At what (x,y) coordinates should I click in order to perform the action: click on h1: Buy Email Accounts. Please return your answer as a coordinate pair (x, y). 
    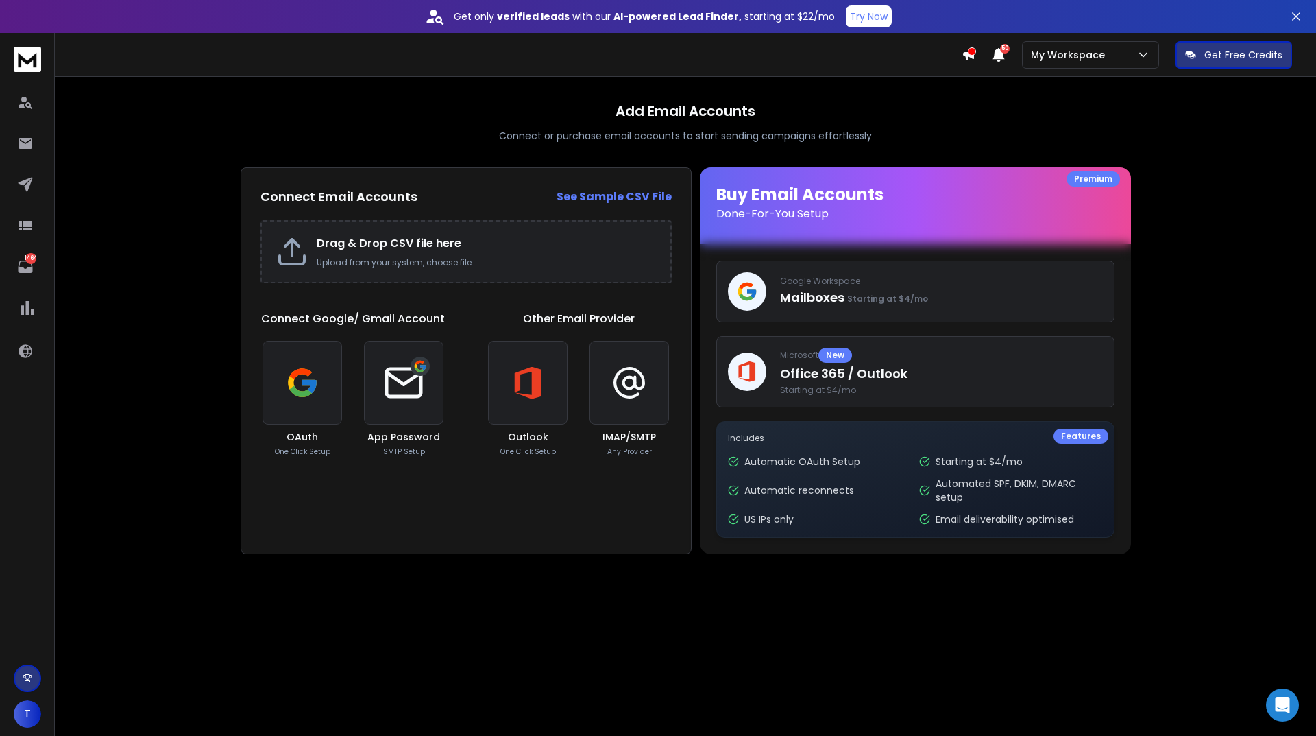
    Looking at the image, I should click on (915, 203).